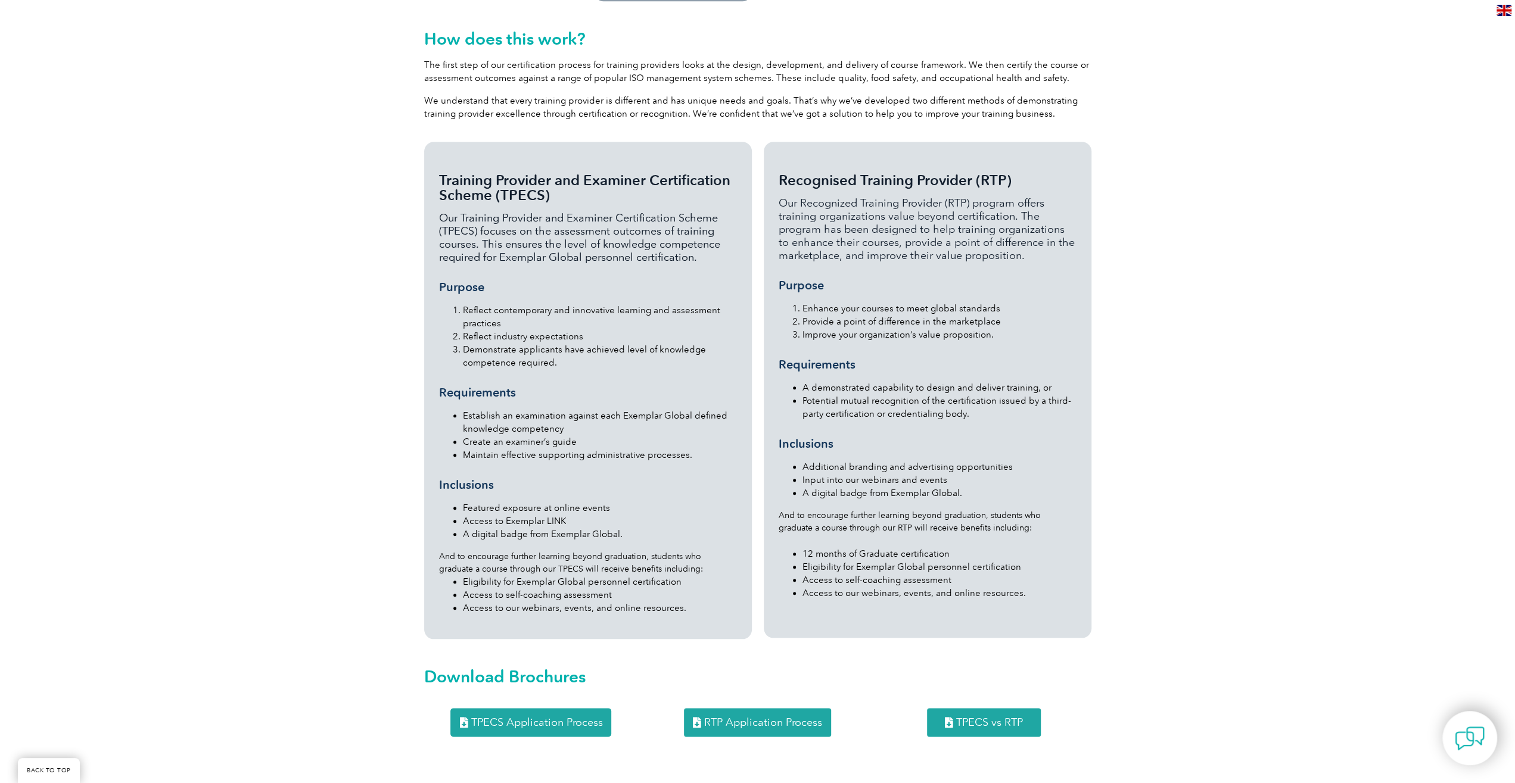 The height and width of the screenshot is (783, 1515). I want to click on li: Improve your organization’s value proposition., so click(939, 335).